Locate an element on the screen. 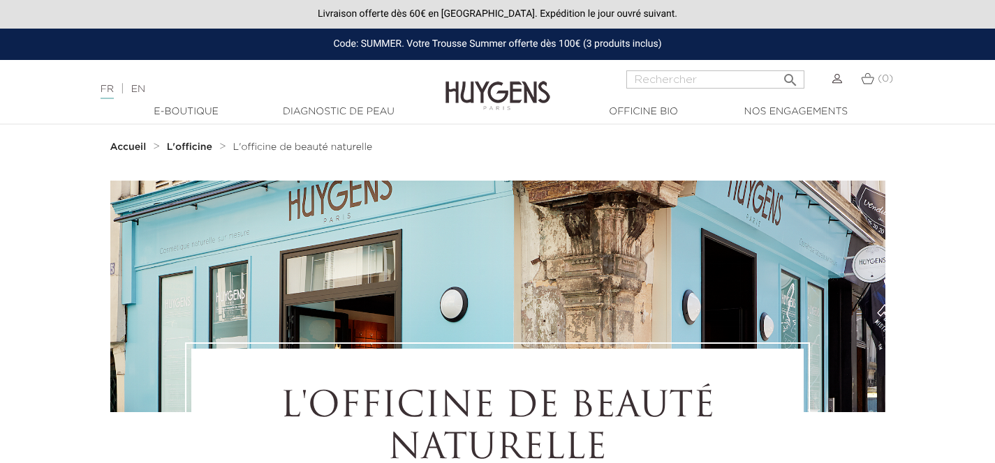 This screenshot has height=463, width=995. a: Nos engagements is located at coordinates (796, 112).